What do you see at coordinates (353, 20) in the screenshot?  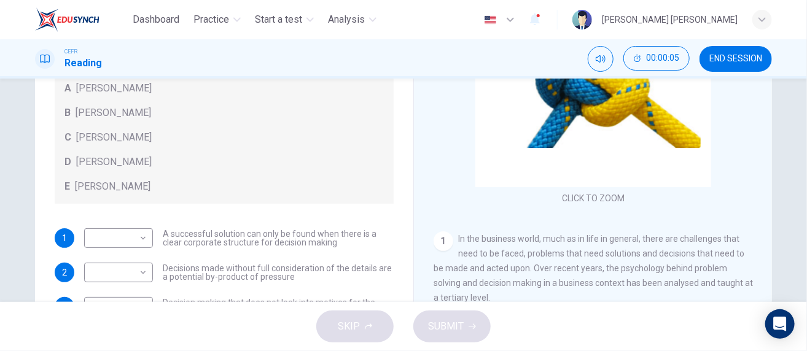 I see `button: Analysis` at bounding box center [353, 20].